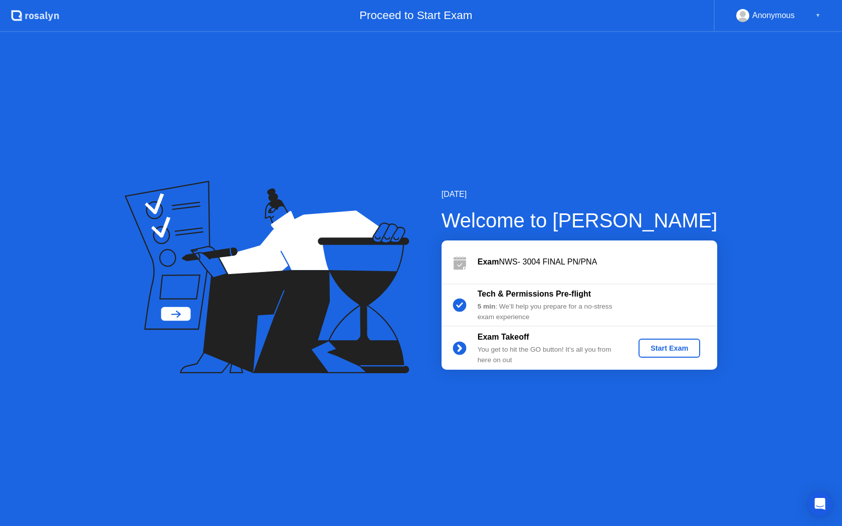 Image resolution: width=842 pixels, height=526 pixels. Describe the element at coordinates (488, 262) in the screenshot. I see `b: Exam` at that location.